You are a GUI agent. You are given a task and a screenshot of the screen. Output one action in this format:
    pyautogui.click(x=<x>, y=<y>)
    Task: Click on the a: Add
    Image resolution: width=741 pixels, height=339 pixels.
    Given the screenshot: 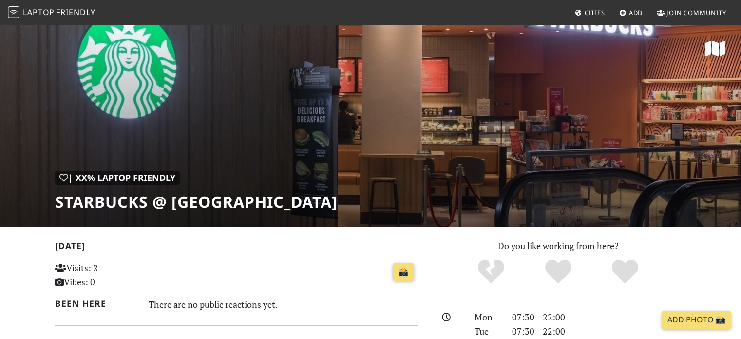 What is the action you would take?
    pyautogui.click(x=631, y=13)
    